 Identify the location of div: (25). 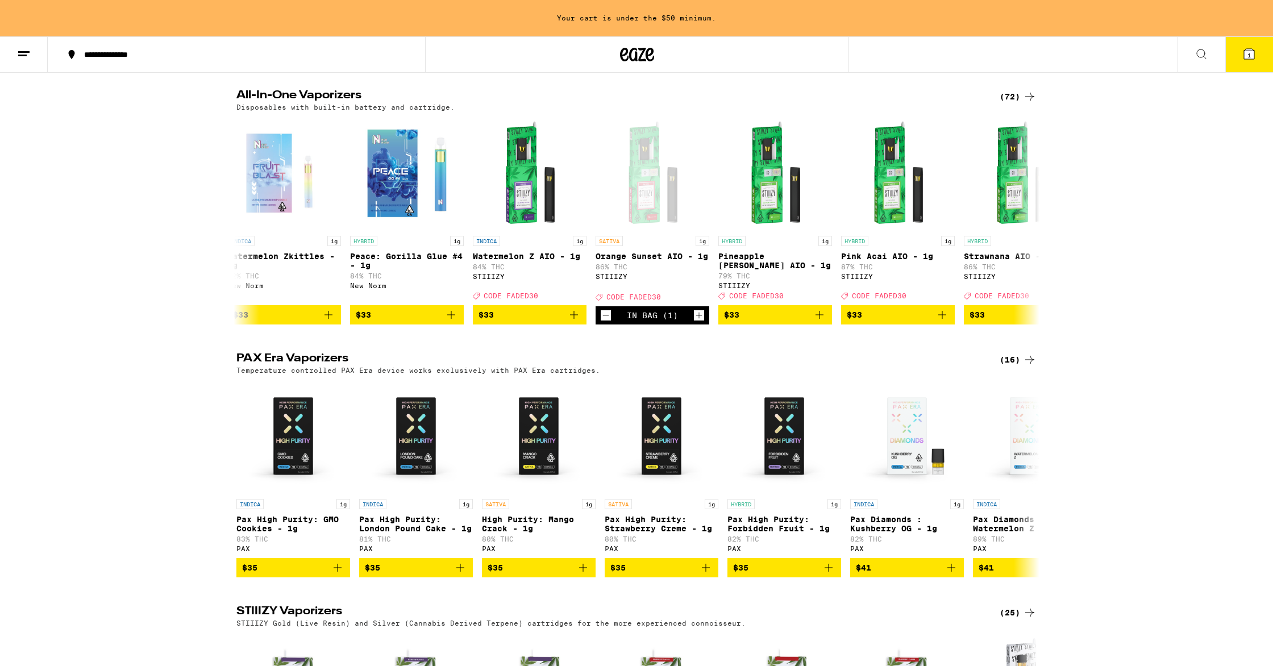
(1018, 613).